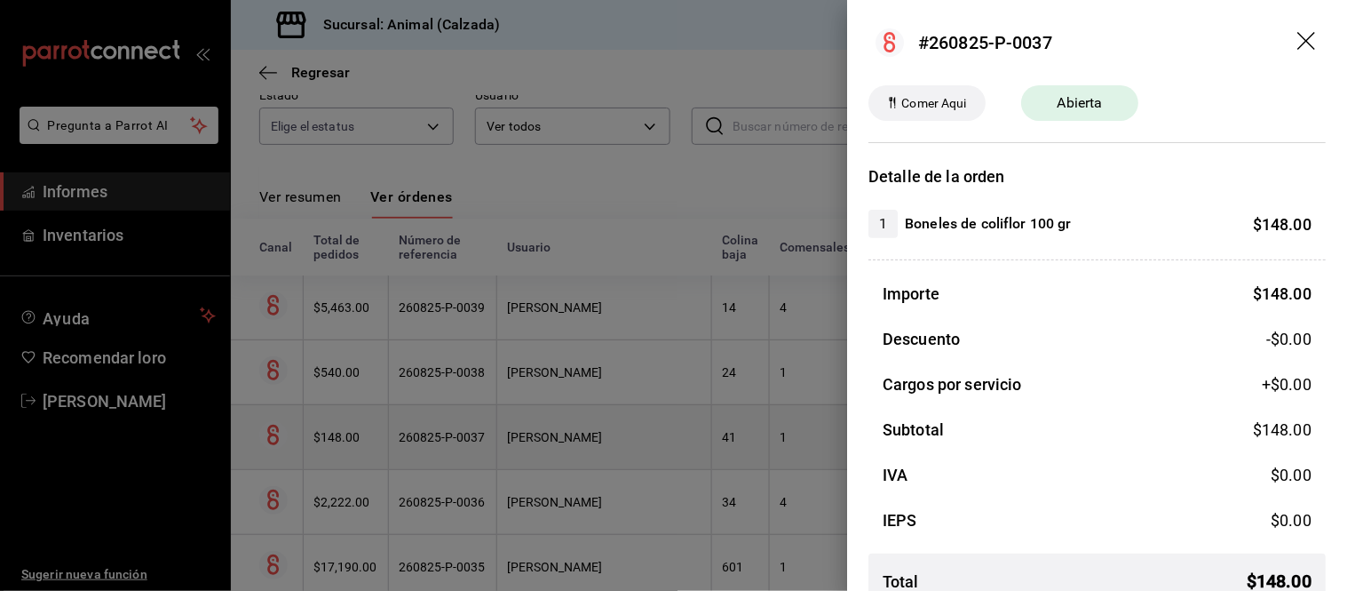 This screenshot has width=1347, height=591. What do you see at coordinates (911, 293) in the screenshot?
I see `h3: Importe` at bounding box center [911, 293].